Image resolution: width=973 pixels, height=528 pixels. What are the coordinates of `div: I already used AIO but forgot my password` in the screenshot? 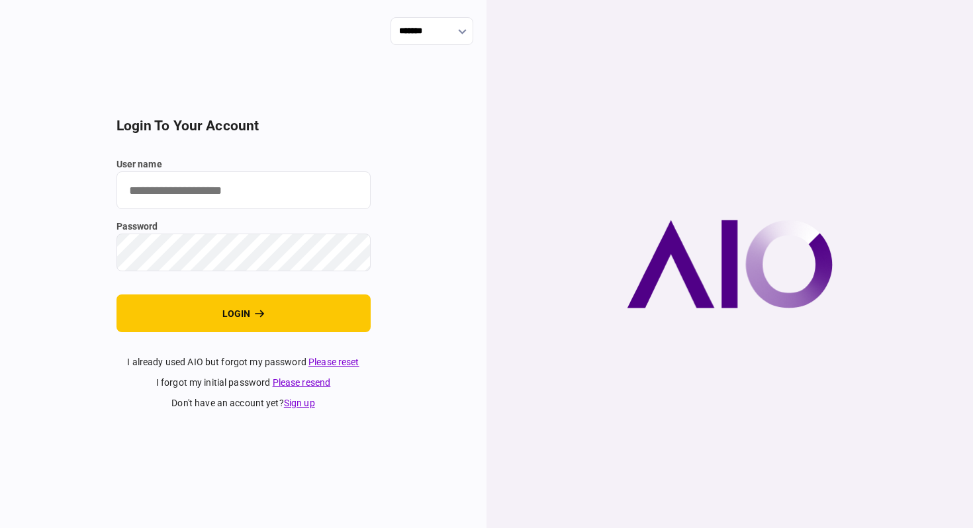 It's located at (244, 362).